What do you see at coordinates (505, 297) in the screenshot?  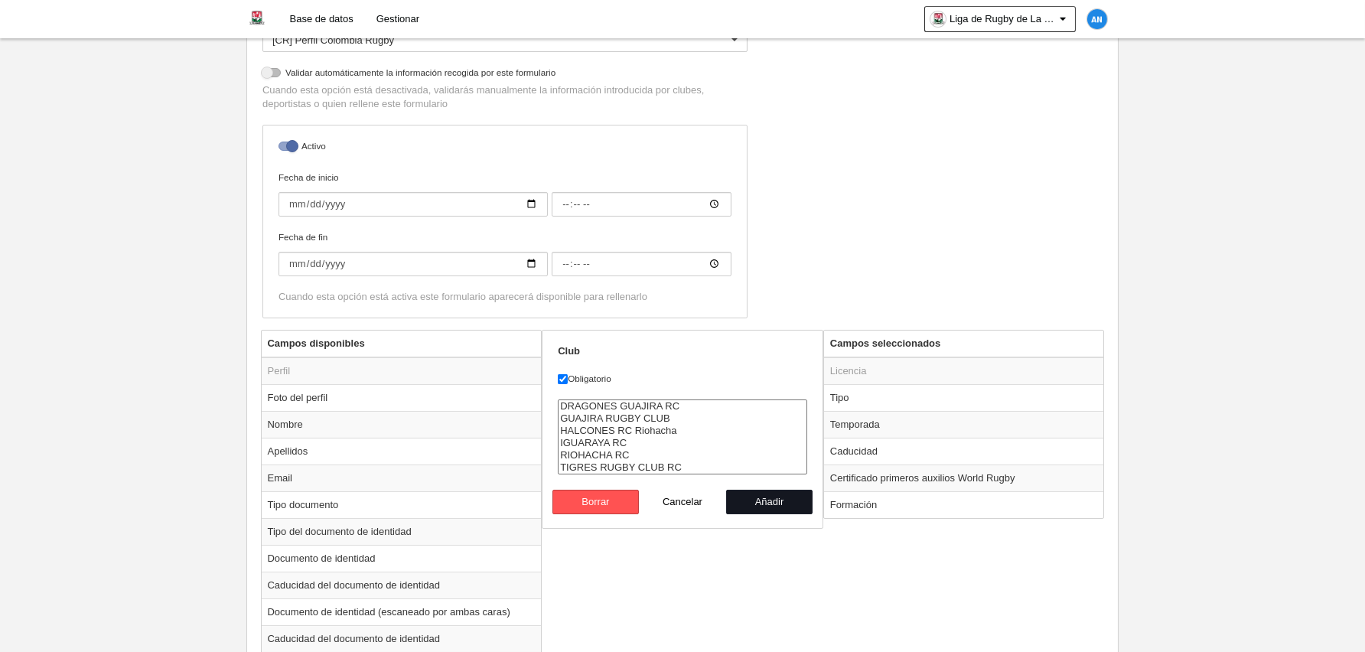 I see `div: Cuando esta opción está activa este formulario aparecerá disponible para rellenarlo` at bounding box center [505, 297].